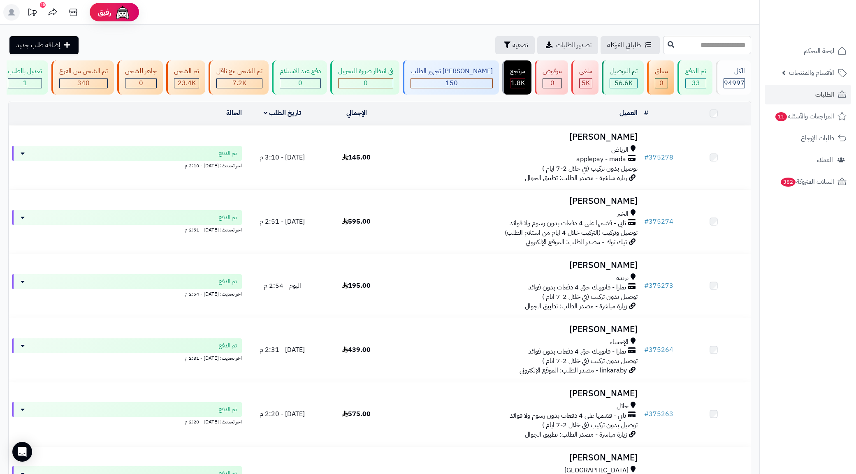 The width and height of the screenshot is (856, 474). Describe the element at coordinates (819, 51) in the screenshot. I see `span: لوحة التحكم` at that location.